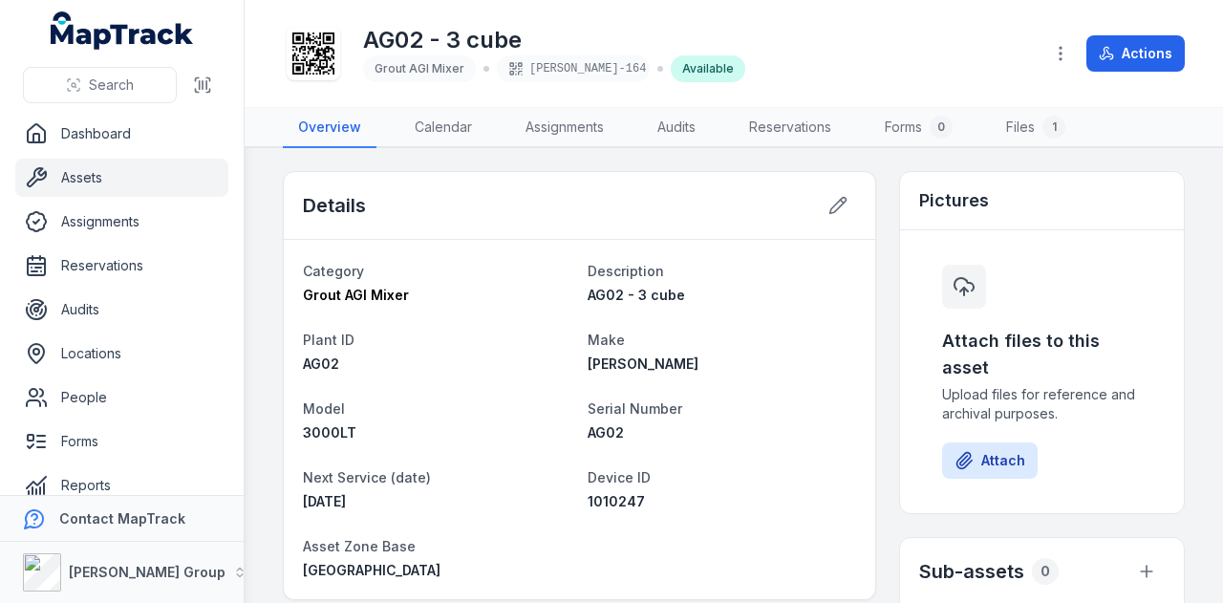 The image size is (1223, 603). Describe the element at coordinates (121, 397) in the screenshot. I see `a: People` at that location.